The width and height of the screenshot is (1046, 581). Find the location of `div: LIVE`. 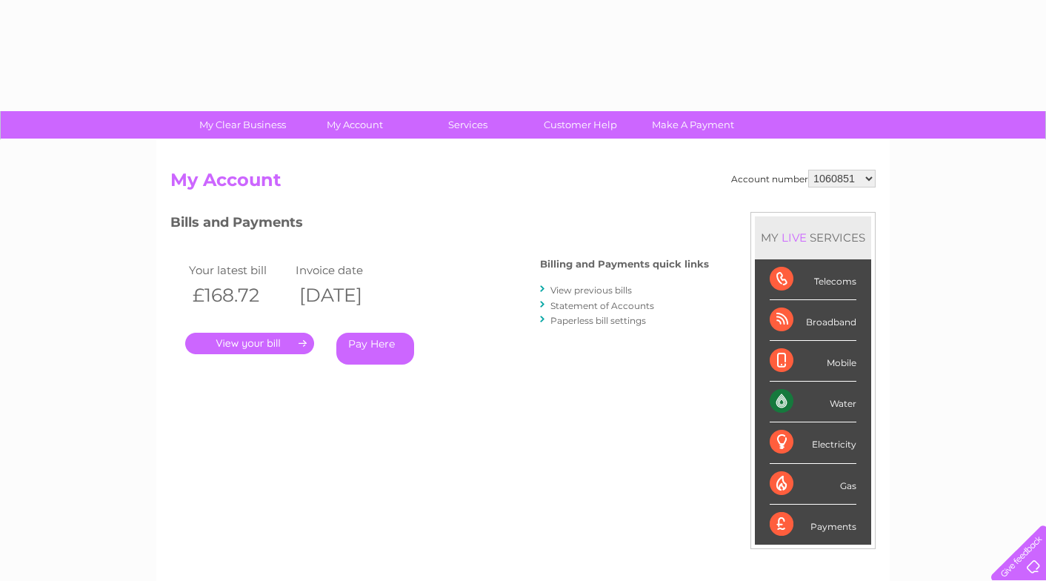

div: LIVE is located at coordinates (794, 237).